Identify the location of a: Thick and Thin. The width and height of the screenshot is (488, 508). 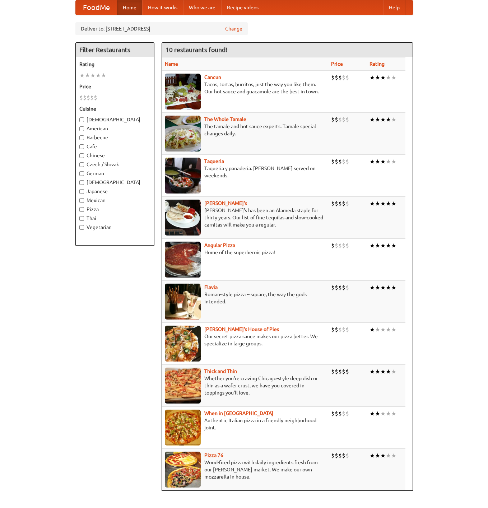
(220, 371).